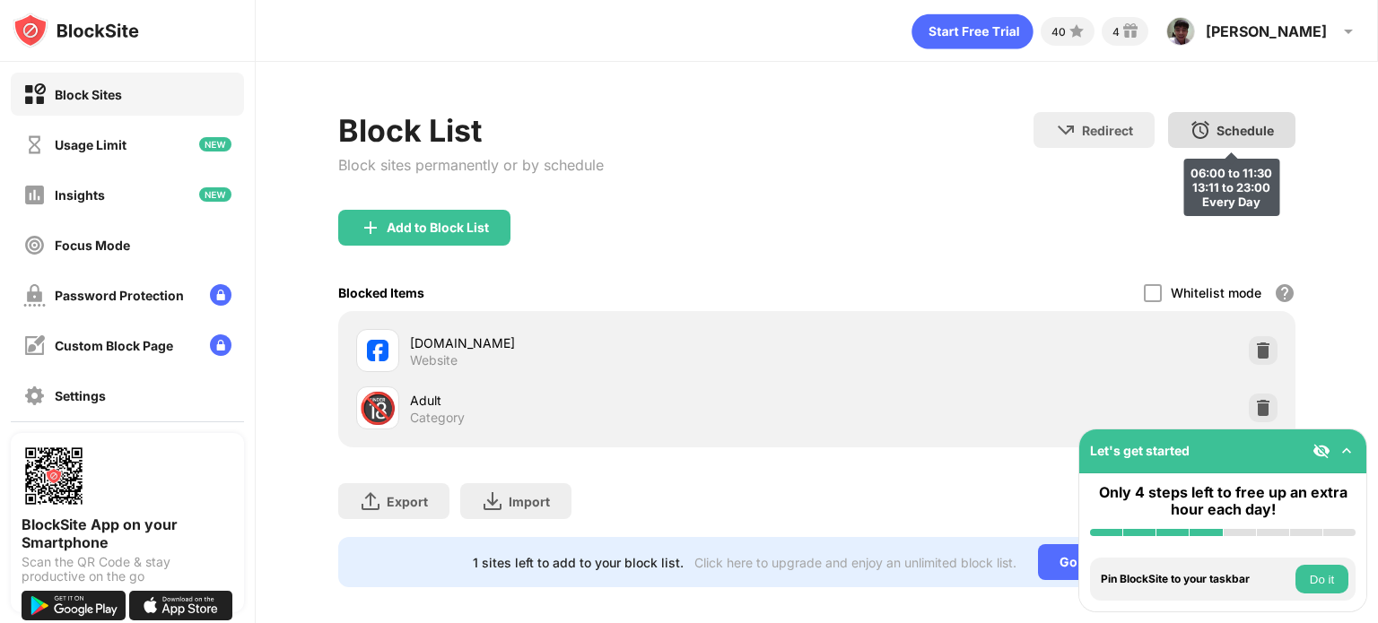 This screenshot has height=623, width=1378. Describe the element at coordinates (127, 534) in the screenshot. I see `div: BlockSite App on your Smartphone` at that location.